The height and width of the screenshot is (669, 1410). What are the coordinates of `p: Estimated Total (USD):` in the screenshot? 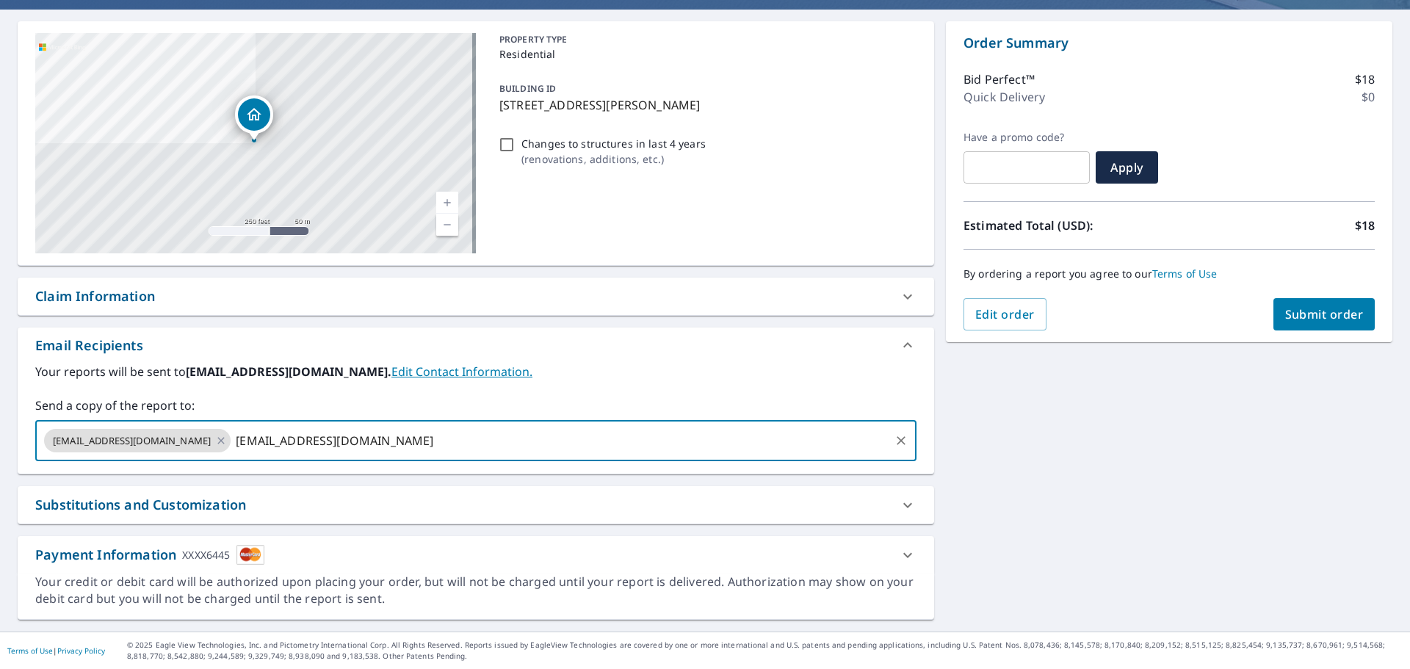 It's located at (1066, 225).